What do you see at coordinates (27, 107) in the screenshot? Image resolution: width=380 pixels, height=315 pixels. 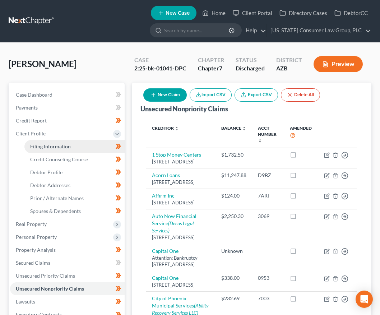 I see `span: Payments` at bounding box center [27, 107].